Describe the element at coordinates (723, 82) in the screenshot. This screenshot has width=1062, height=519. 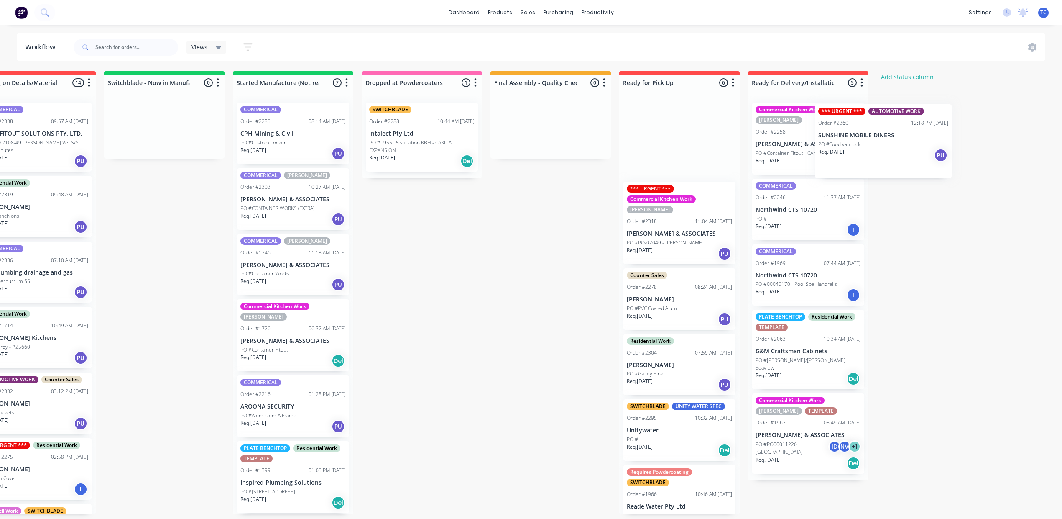
I see `span: 6` at that location.